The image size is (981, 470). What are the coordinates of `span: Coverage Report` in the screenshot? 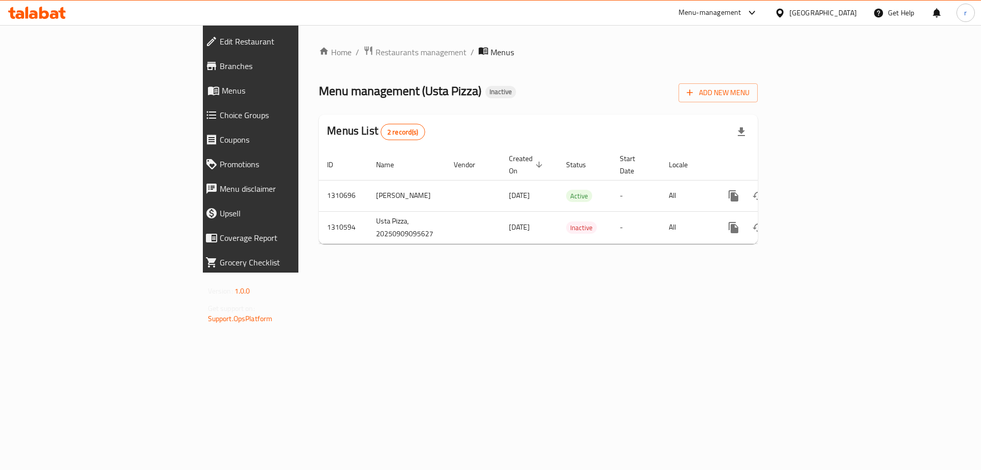 It's located at (289, 238).